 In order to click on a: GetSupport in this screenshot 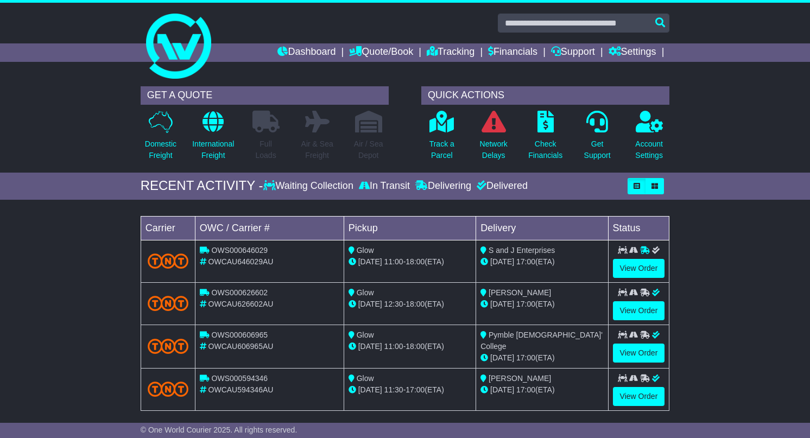, I will do `click(598, 139)`.